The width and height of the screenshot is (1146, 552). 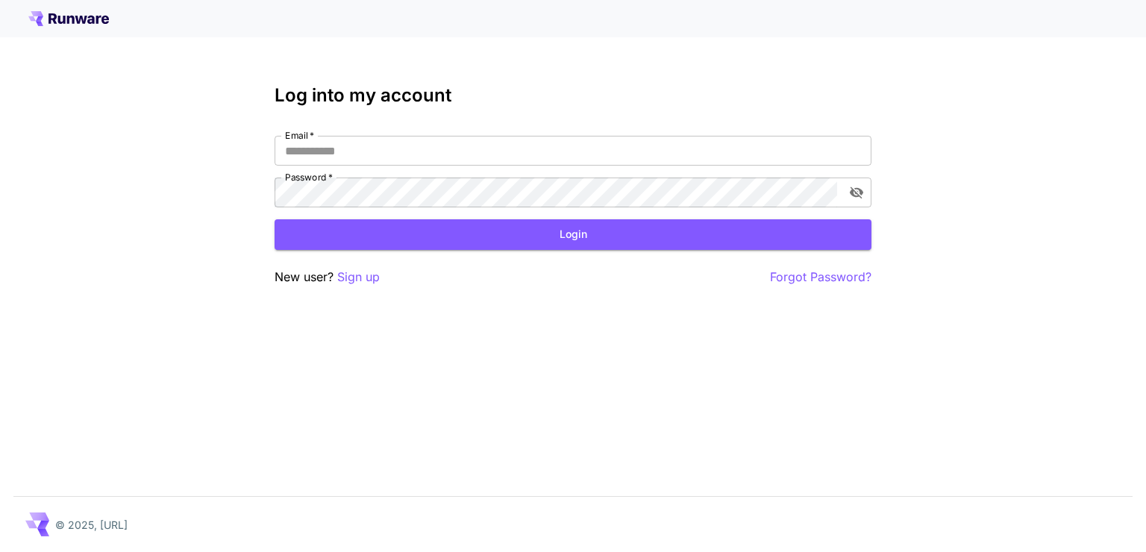 What do you see at coordinates (573, 234) in the screenshot?
I see `button: Login` at bounding box center [573, 234].